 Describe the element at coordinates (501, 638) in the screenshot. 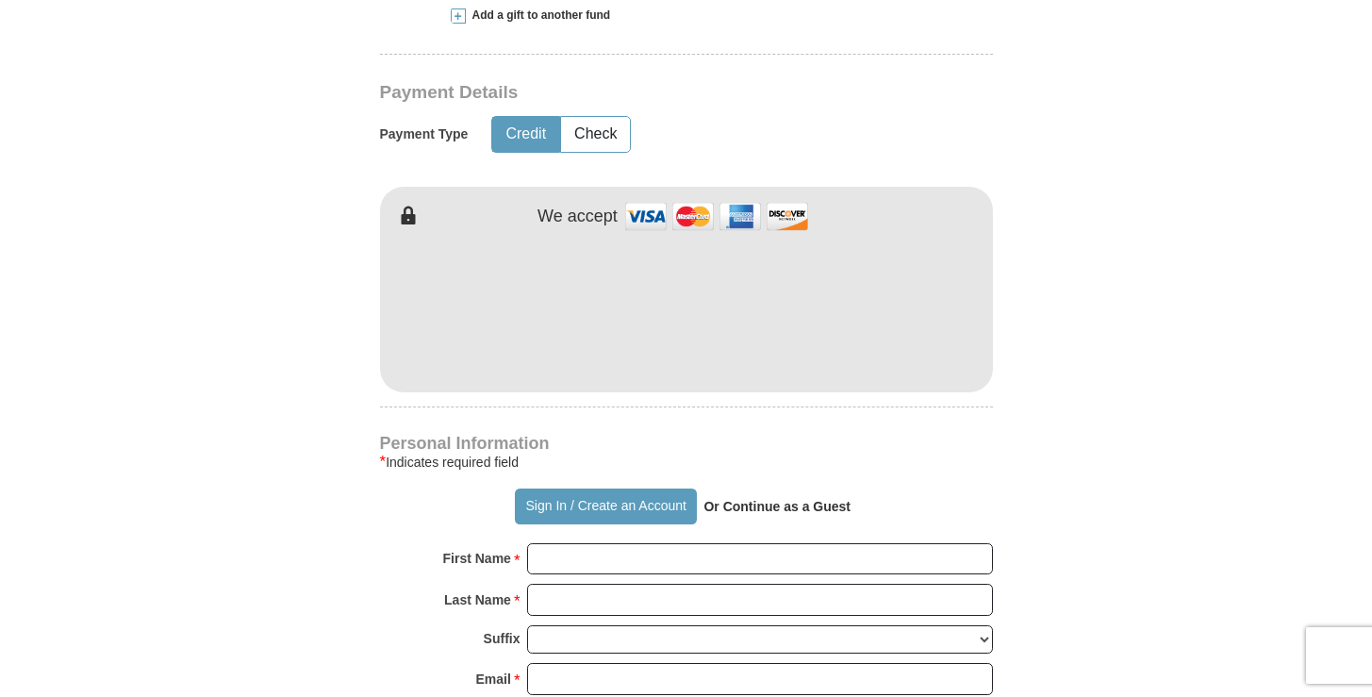

I see `strong: Suffix` at that location.